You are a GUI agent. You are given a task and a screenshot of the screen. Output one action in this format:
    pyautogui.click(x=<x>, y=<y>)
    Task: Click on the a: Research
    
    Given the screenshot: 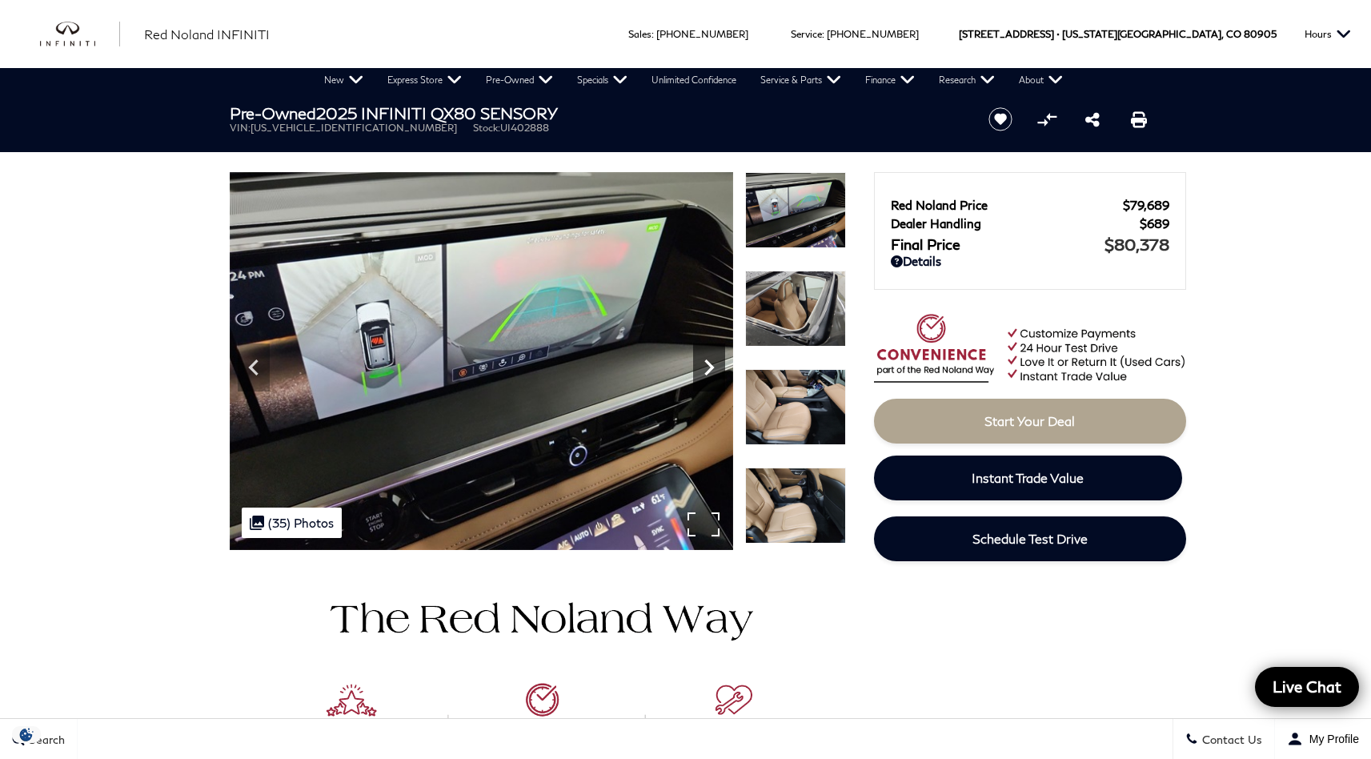 What is the action you would take?
    pyautogui.click(x=967, y=80)
    